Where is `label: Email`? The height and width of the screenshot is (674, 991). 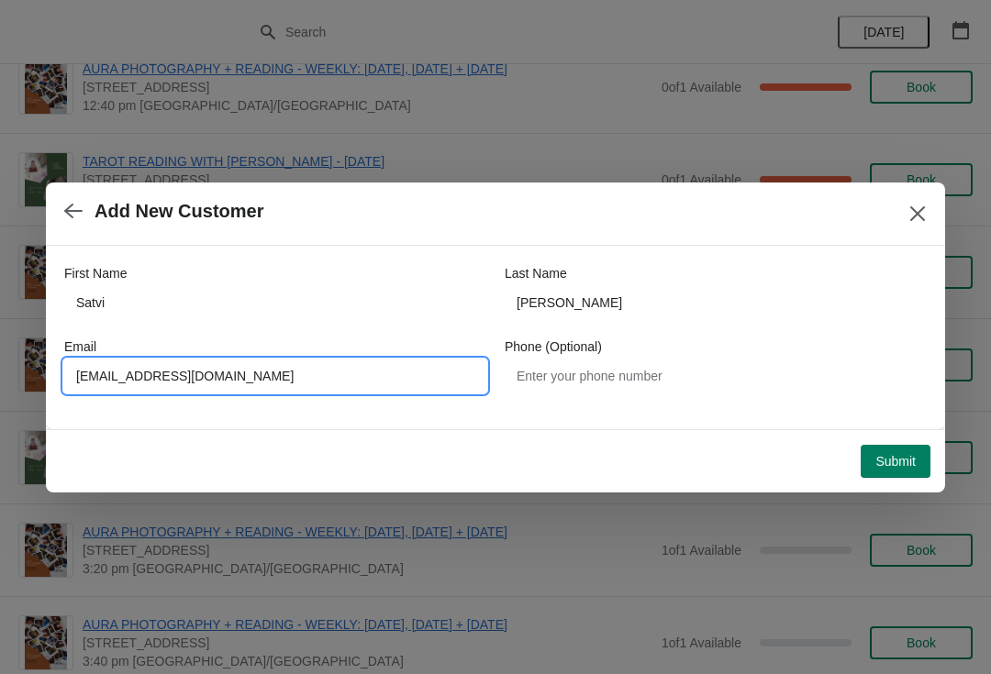
label: Email is located at coordinates (80, 347).